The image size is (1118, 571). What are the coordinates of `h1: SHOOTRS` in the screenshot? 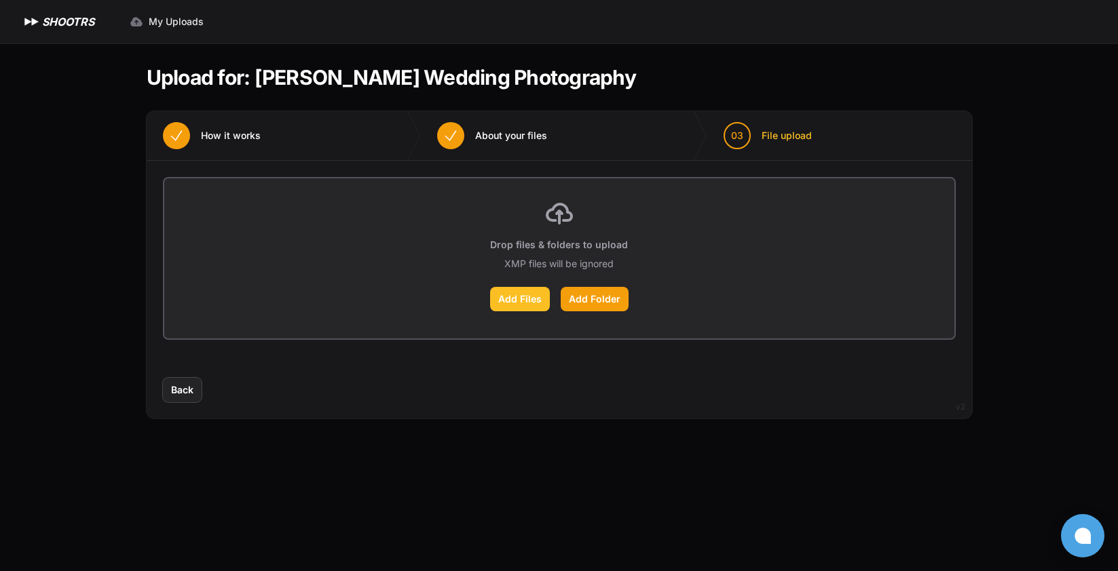 It's located at (68, 22).